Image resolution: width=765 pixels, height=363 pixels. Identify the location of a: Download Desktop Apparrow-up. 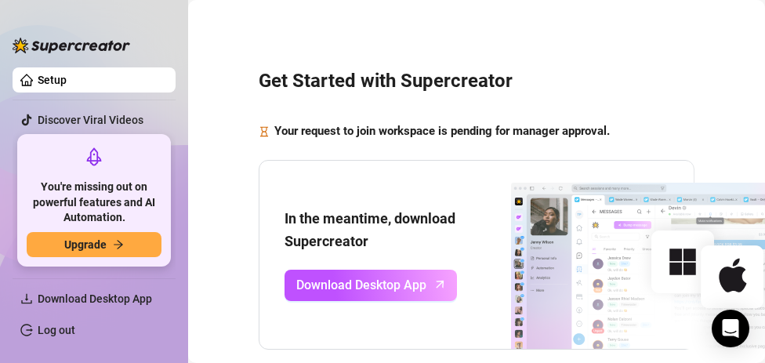
(371, 285).